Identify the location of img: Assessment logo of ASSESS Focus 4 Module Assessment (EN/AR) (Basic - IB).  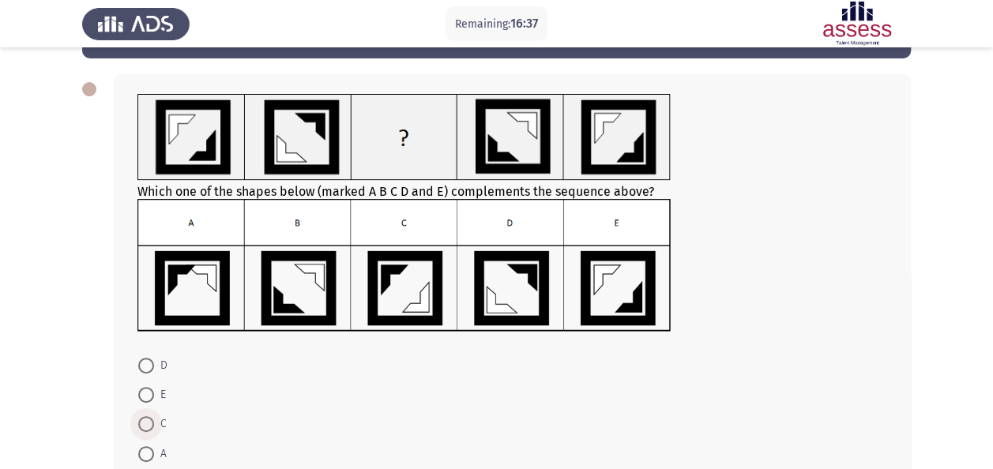
(858, 24).